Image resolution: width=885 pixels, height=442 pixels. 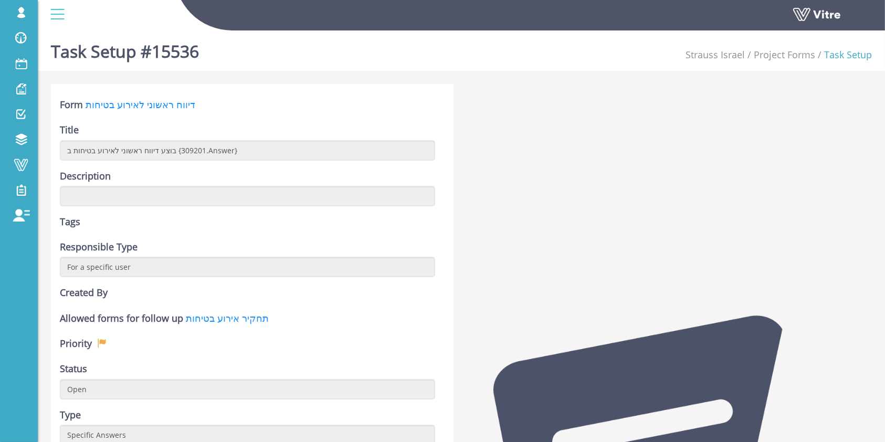 What do you see at coordinates (227, 318) in the screenshot?
I see `a: תחקיר אירוע בטיחות` at bounding box center [227, 318].